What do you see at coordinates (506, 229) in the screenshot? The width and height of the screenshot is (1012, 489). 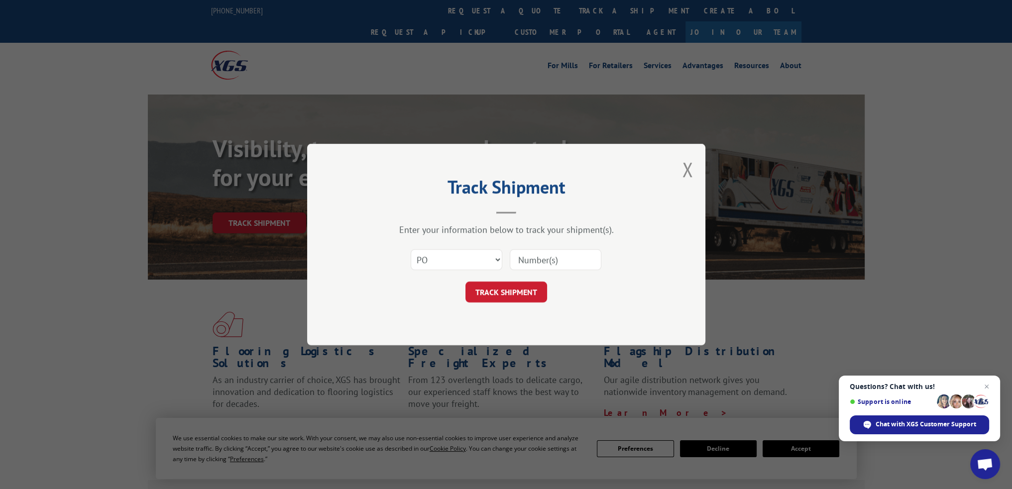 I see `div: Enter your information below to track your shipment(s).` at bounding box center [506, 229].